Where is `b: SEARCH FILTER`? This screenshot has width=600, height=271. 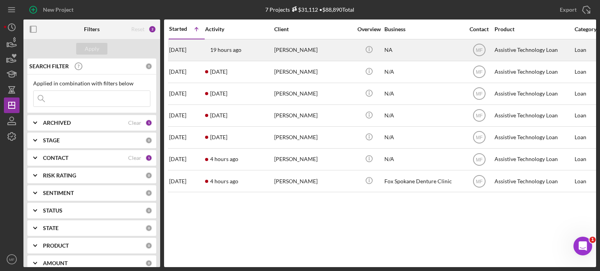 b: SEARCH FILTER is located at coordinates (49, 66).